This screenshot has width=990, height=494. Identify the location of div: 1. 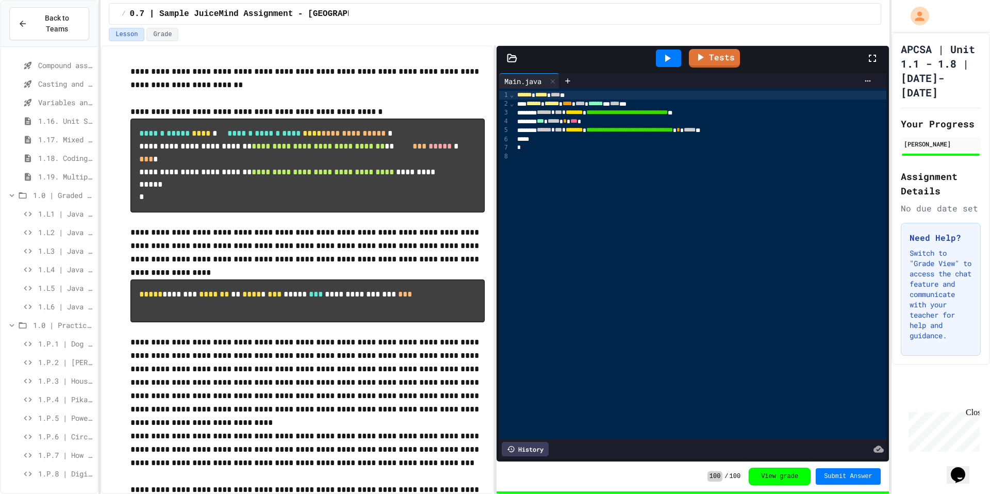
(504, 95).